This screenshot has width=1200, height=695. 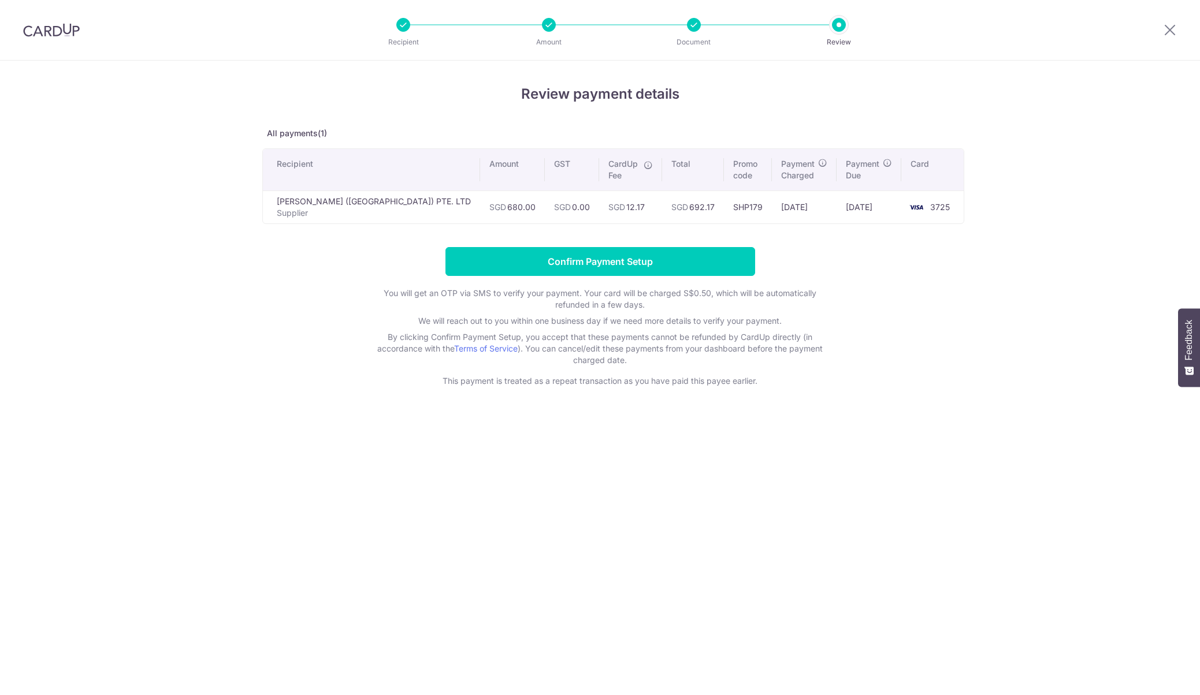 What do you see at coordinates (932, 170) in the screenshot?
I see `th: Card` at bounding box center [932, 170].